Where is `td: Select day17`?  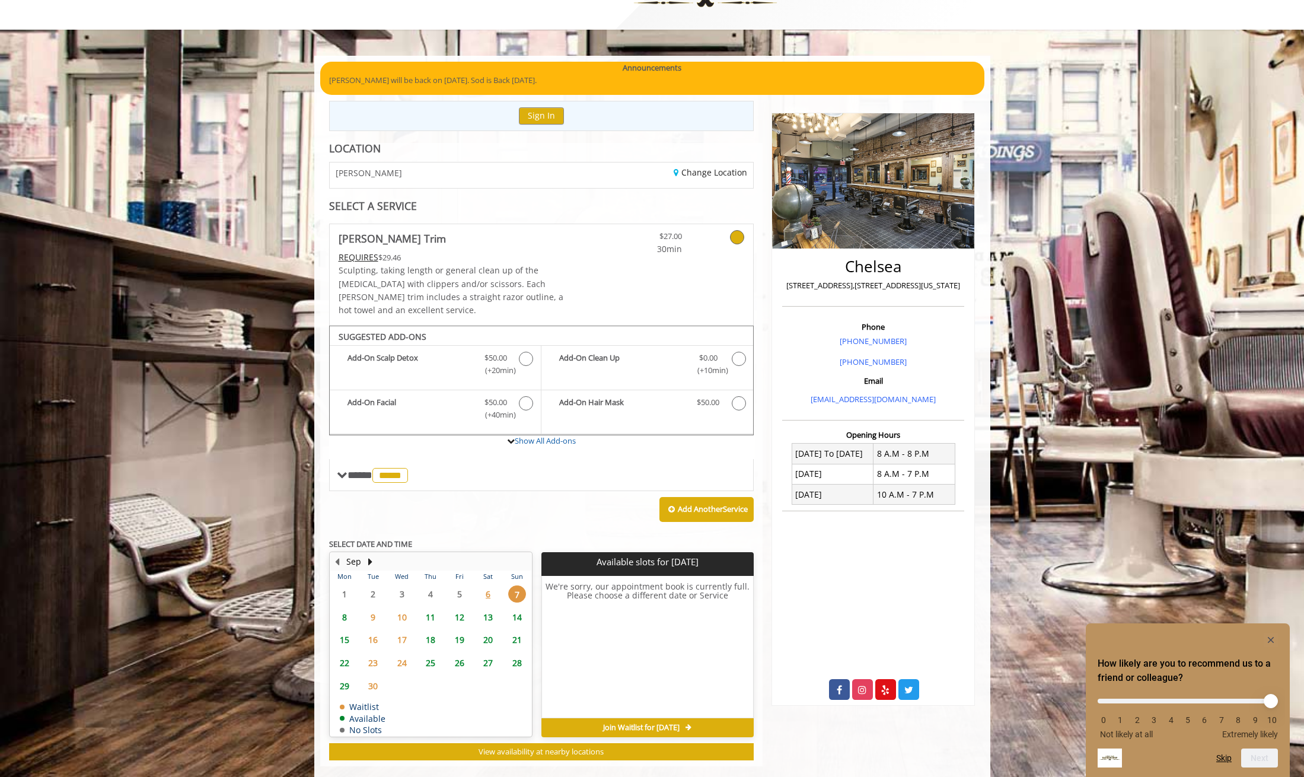
td: Select day17 is located at coordinates (401, 640).